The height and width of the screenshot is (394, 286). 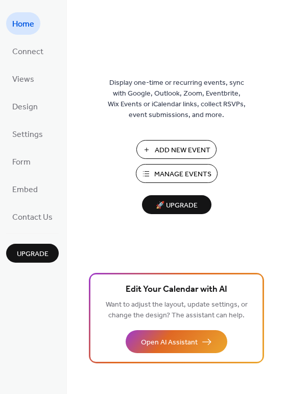 What do you see at coordinates (169, 342) in the screenshot?
I see `span: Open AI Assistant` at bounding box center [169, 342].